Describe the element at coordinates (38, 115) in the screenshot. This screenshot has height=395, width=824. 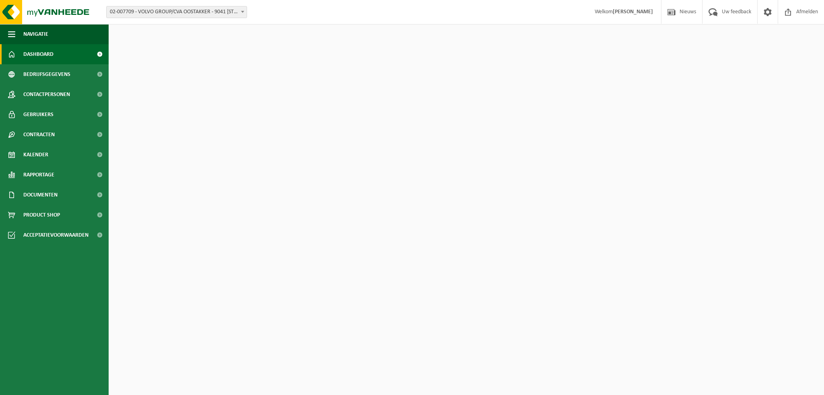
I see `span: Gebruikers` at that location.